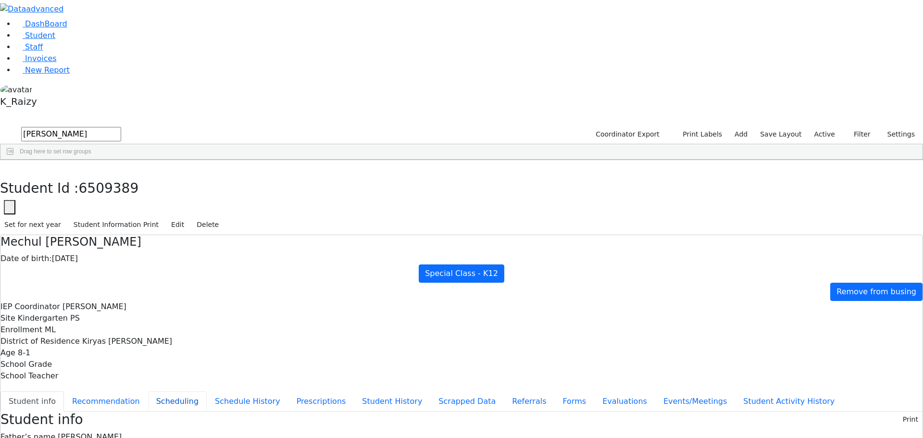  What do you see at coordinates (30, 307) in the screenshot?
I see `label: IEP Coordinator` at bounding box center [30, 307].